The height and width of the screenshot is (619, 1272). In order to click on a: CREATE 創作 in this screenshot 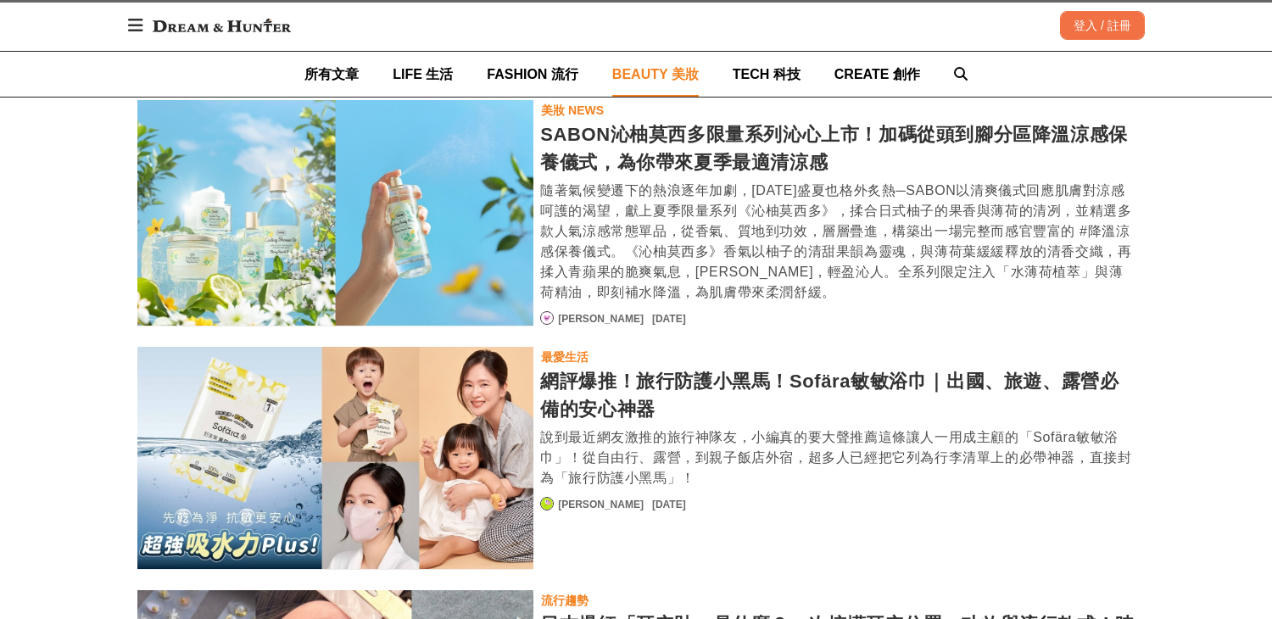, I will do `click(876, 74)`.